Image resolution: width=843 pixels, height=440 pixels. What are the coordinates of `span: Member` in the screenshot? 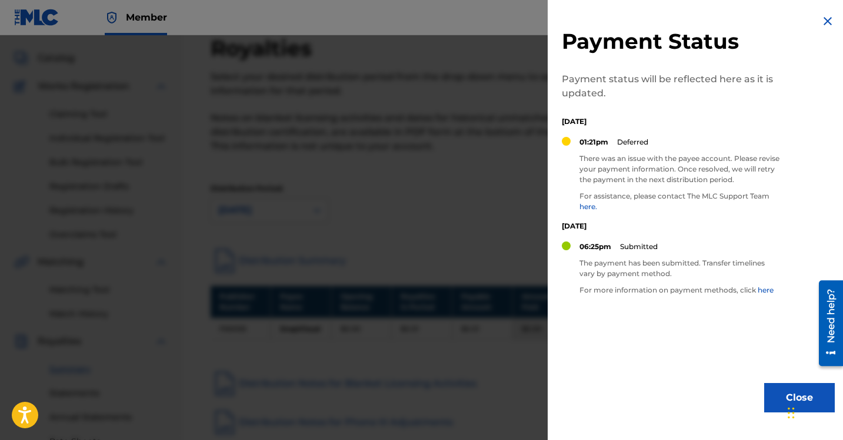 It's located at (146, 17).